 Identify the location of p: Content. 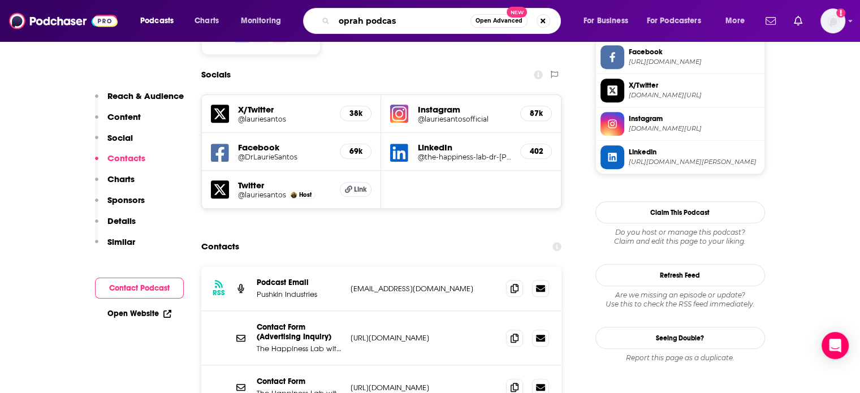
(124, 116).